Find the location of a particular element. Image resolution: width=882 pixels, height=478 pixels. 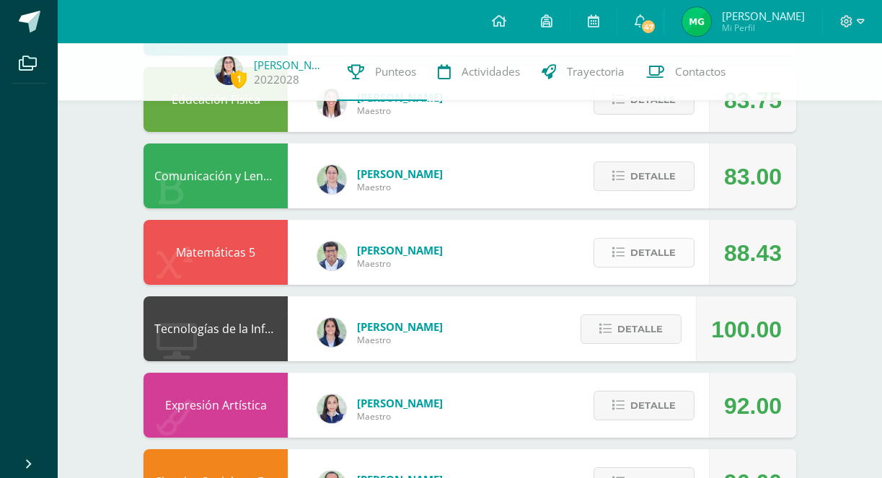

img: 65a2dd4b14113509b05b34356bae3078.png is located at coordinates (697, 22).